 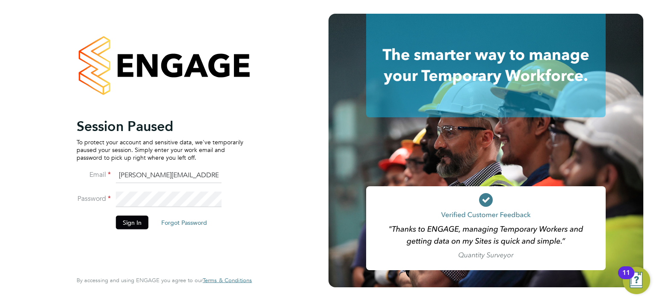 I want to click on button: Sign In, so click(x=132, y=222).